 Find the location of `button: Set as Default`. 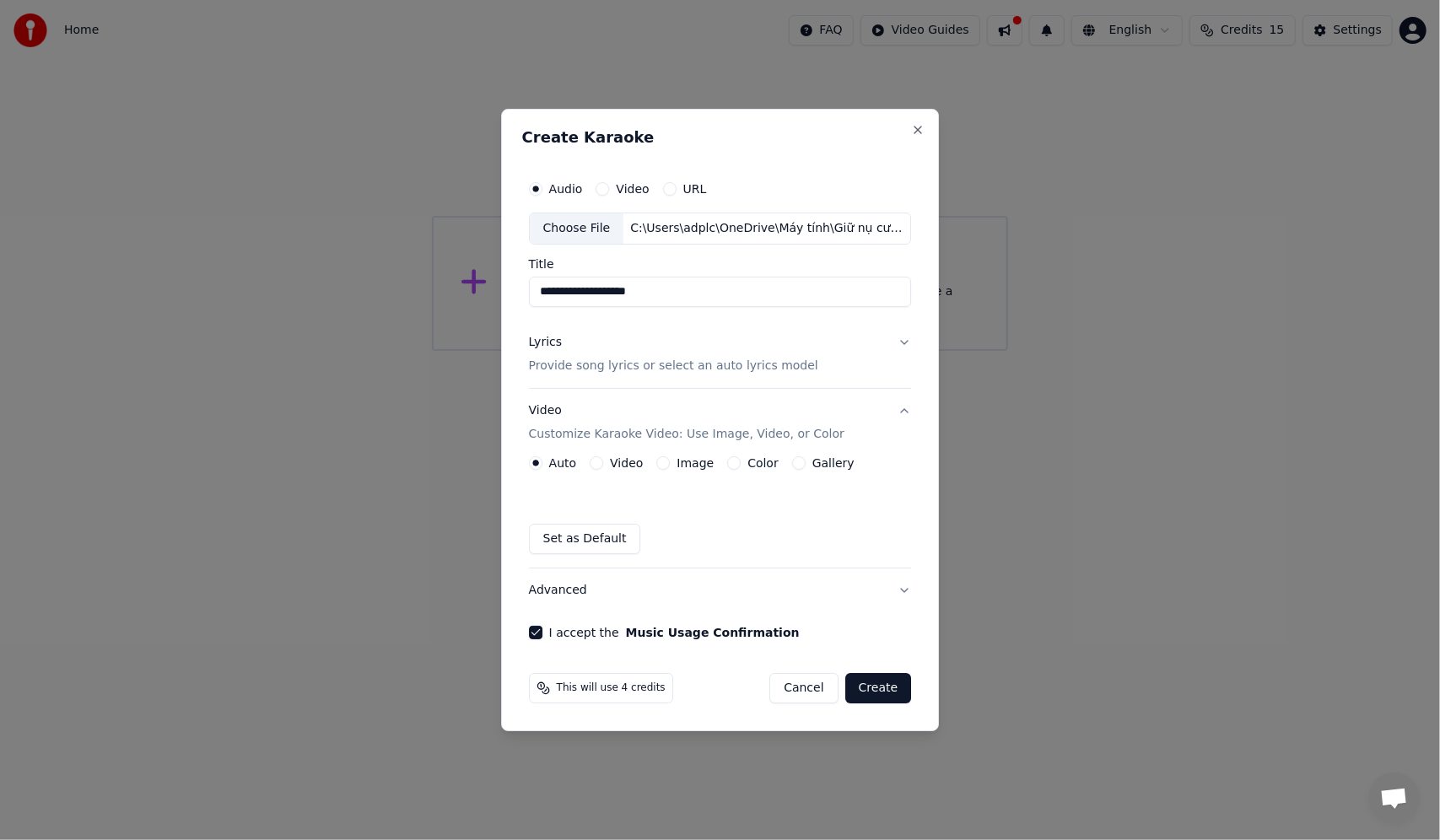

button: Set as Default is located at coordinates (585, 539).